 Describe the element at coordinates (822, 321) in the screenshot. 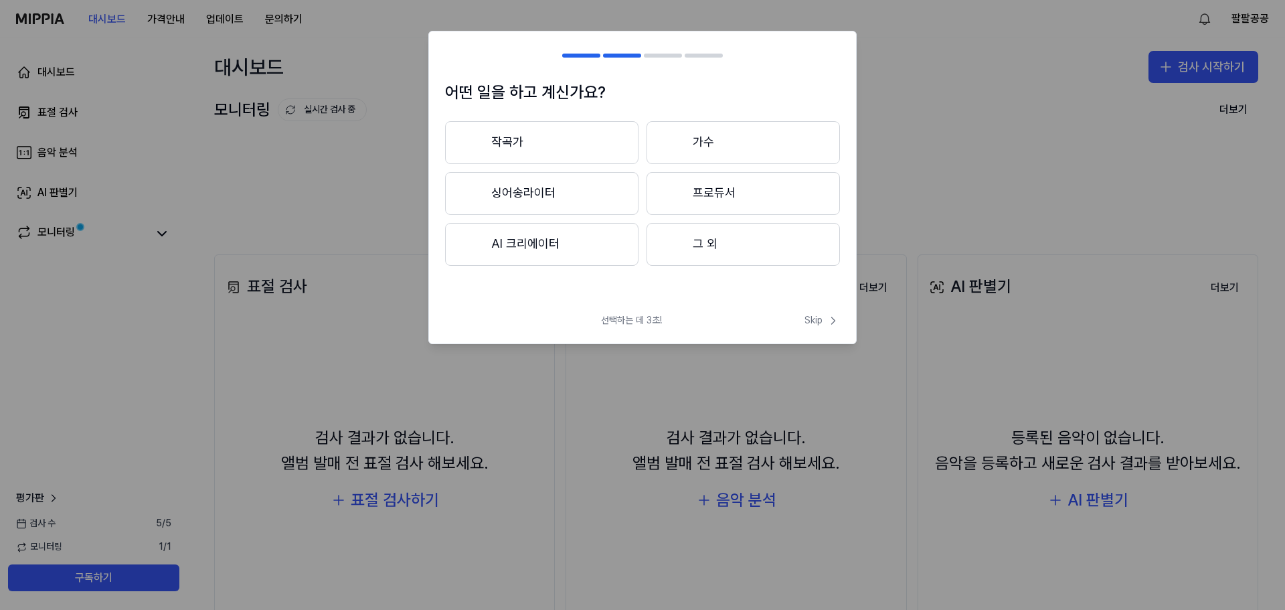

I see `span: Skip` at that location.